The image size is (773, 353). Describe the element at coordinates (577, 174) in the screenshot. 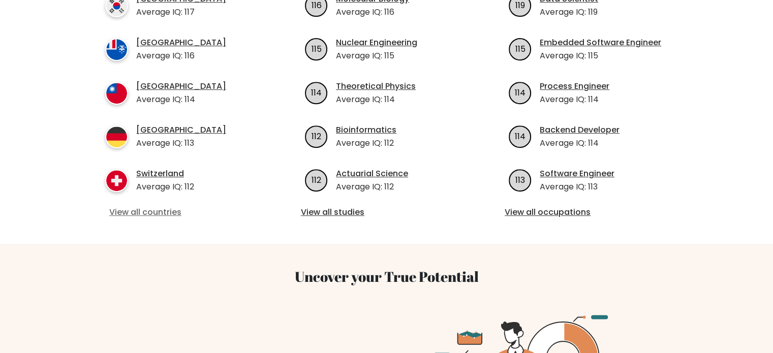

I see `a: Software Engineer` at that location.